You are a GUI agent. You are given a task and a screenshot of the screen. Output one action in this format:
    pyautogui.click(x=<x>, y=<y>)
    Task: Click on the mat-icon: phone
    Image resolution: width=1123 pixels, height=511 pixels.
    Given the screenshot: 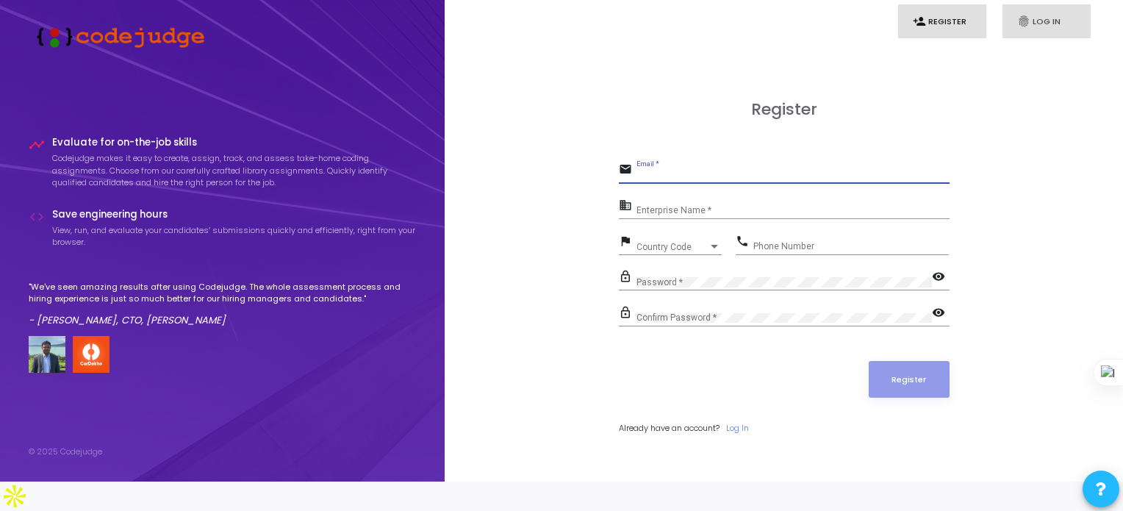 What is the action you would take?
    pyautogui.click(x=744, y=242)
    